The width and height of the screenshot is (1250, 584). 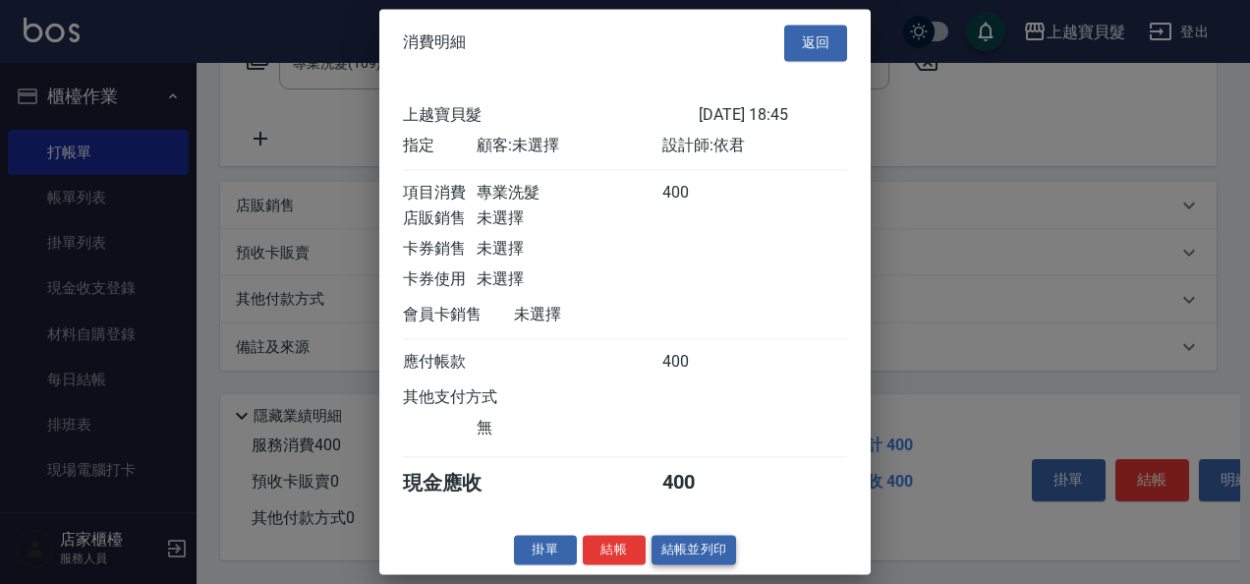 I want to click on span: 消費明細, so click(x=434, y=43).